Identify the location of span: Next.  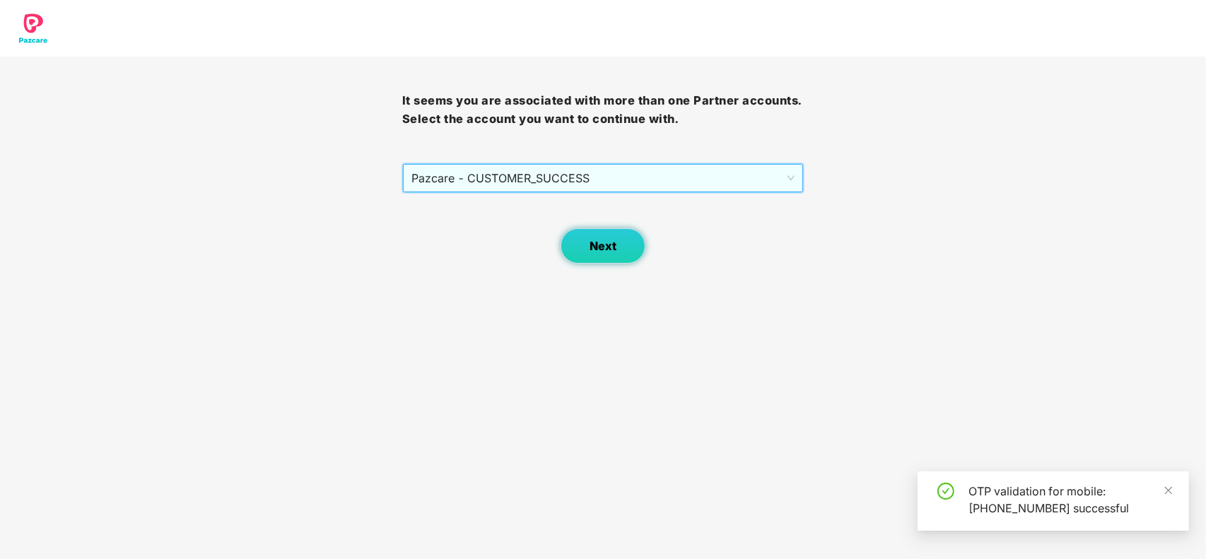
(603, 246).